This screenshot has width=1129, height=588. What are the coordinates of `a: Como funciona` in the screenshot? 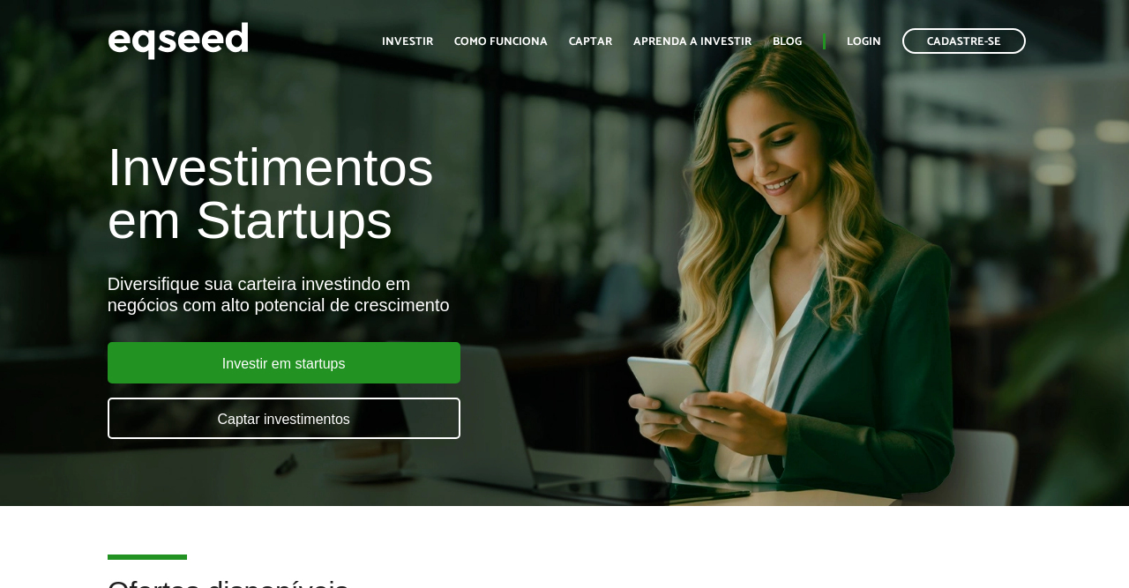 It's located at (501, 41).